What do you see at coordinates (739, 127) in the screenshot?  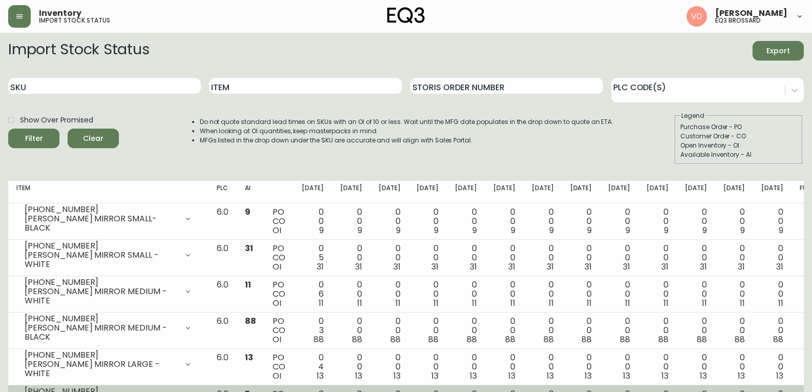 I see `div: Purchase Order - PO` at bounding box center [739, 127].